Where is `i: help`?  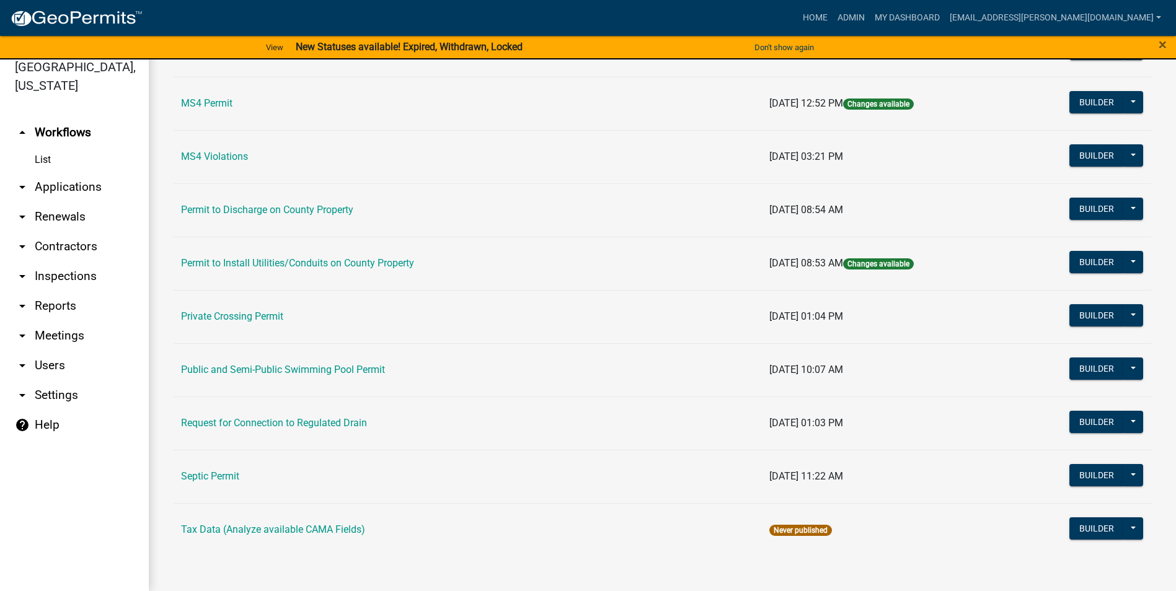
i: help is located at coordinates (22, 425).